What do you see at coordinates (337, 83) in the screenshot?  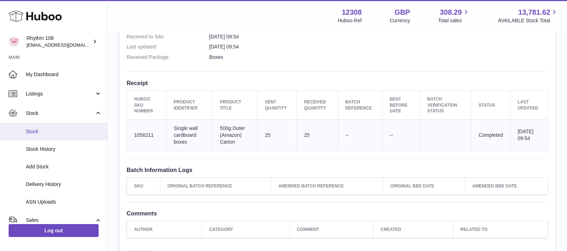 I see `h3: Receipt` at bounding box center [337, 83].